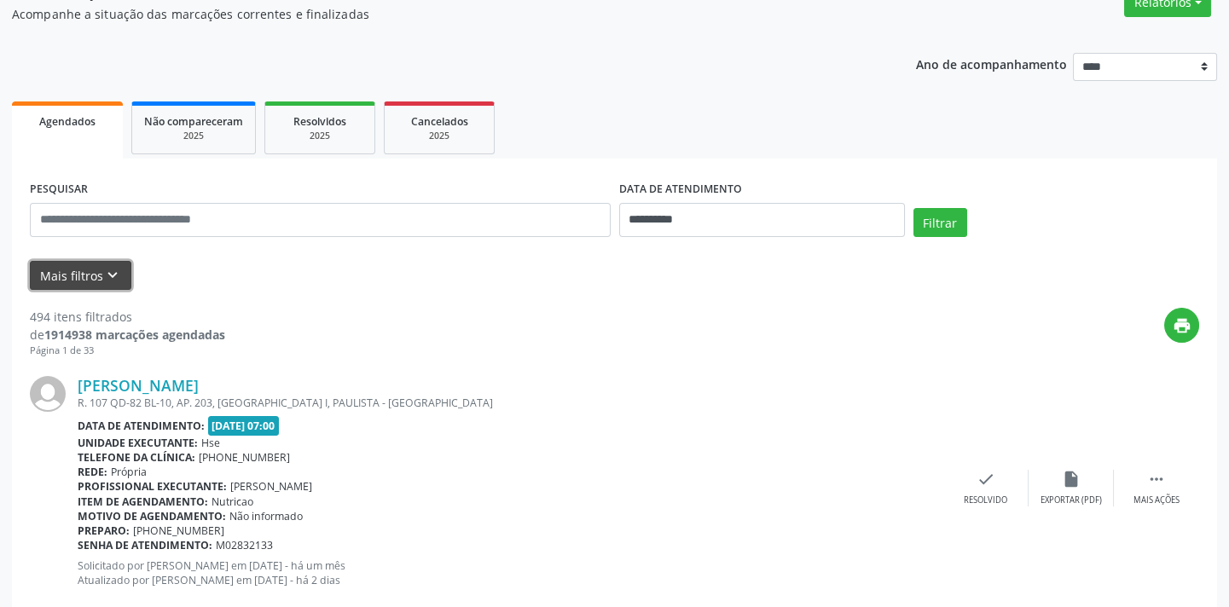 The width and height of the screenshot is (1229, 607). Describe the element at coordinates (433, 14) in the screenshot. I see `p: Acompanhe a situação das marcações correntes e finalizadas` at that location.